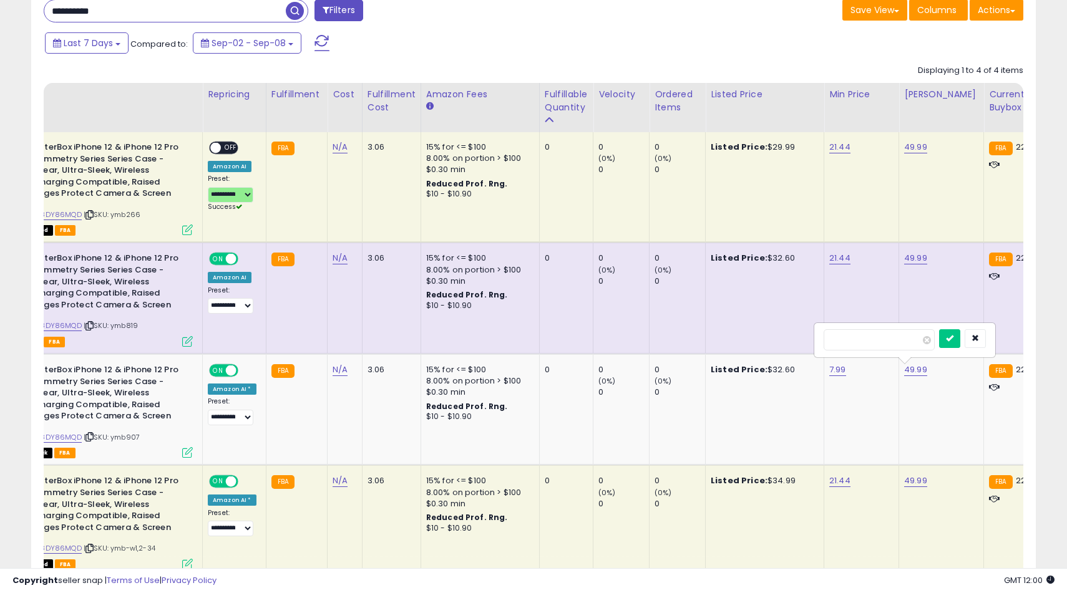 This screenshot has height=593, width=1067. What do you see at coordinates (88, 43) in the screenshot?
I see `span: Last 7 Days` at bounding box center [88, 43].